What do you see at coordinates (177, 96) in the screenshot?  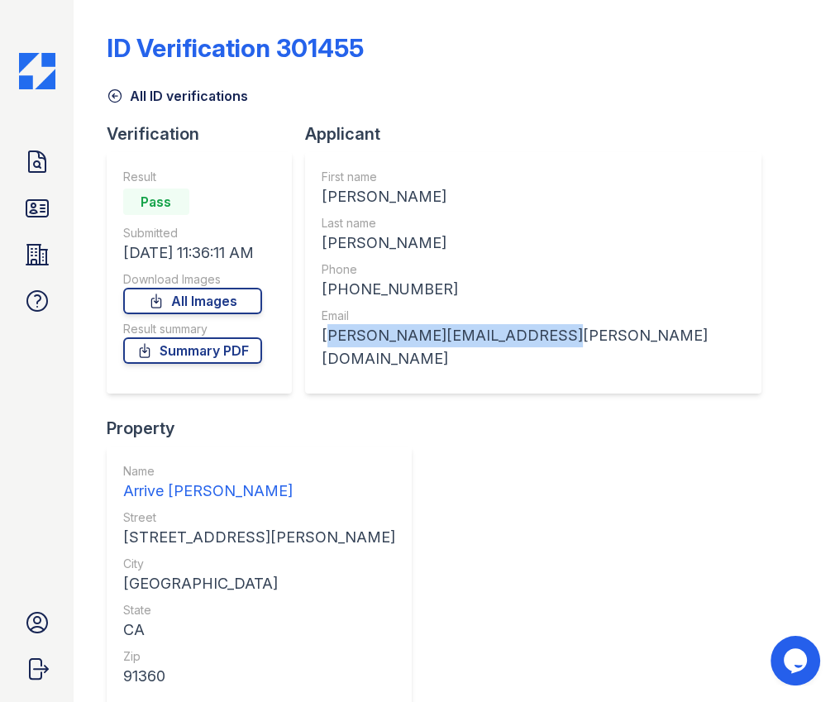 I see `a: All ID verifications` at bounding box center [177, 96].